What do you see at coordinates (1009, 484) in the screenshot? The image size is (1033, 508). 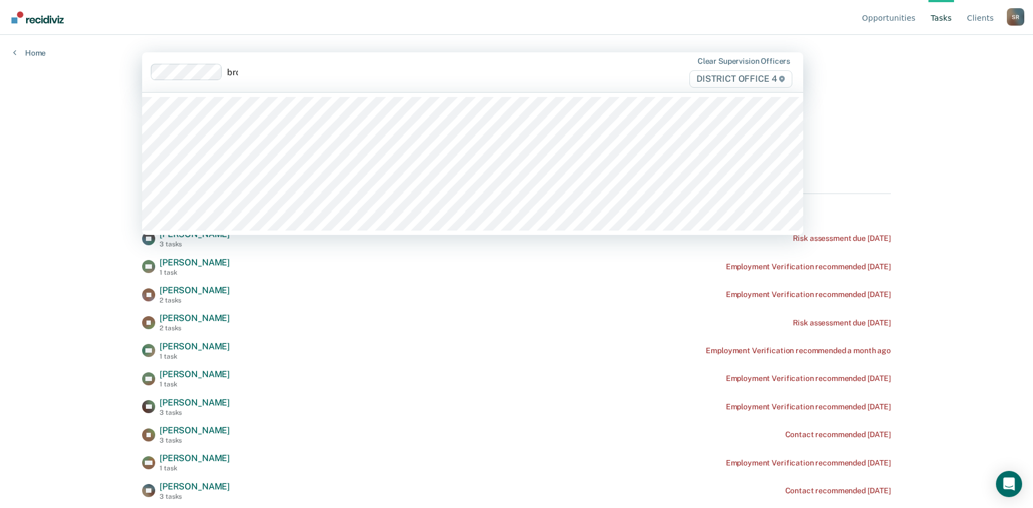 I see `div: Open Intercom Messenger` at bounding box center [1009, 484].